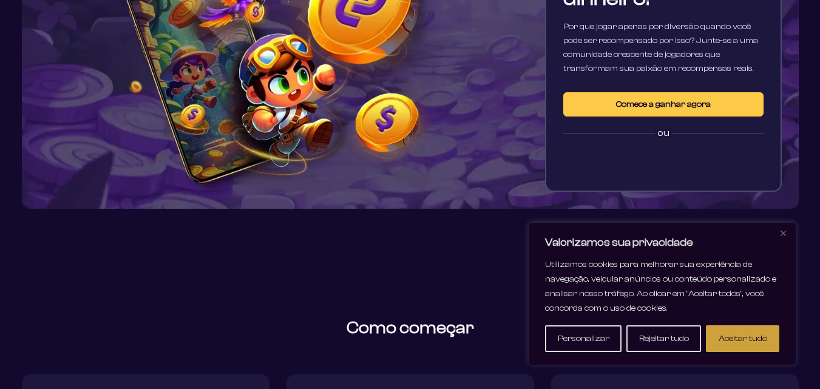 The image size is (820, 389). Describe the element at coordinates (661, 287) in the screenshot. I see `font: Utilizamos cookies para melhorar sua experiência de navegação, veicular anúncios ou conteúdo pers...` at that location.